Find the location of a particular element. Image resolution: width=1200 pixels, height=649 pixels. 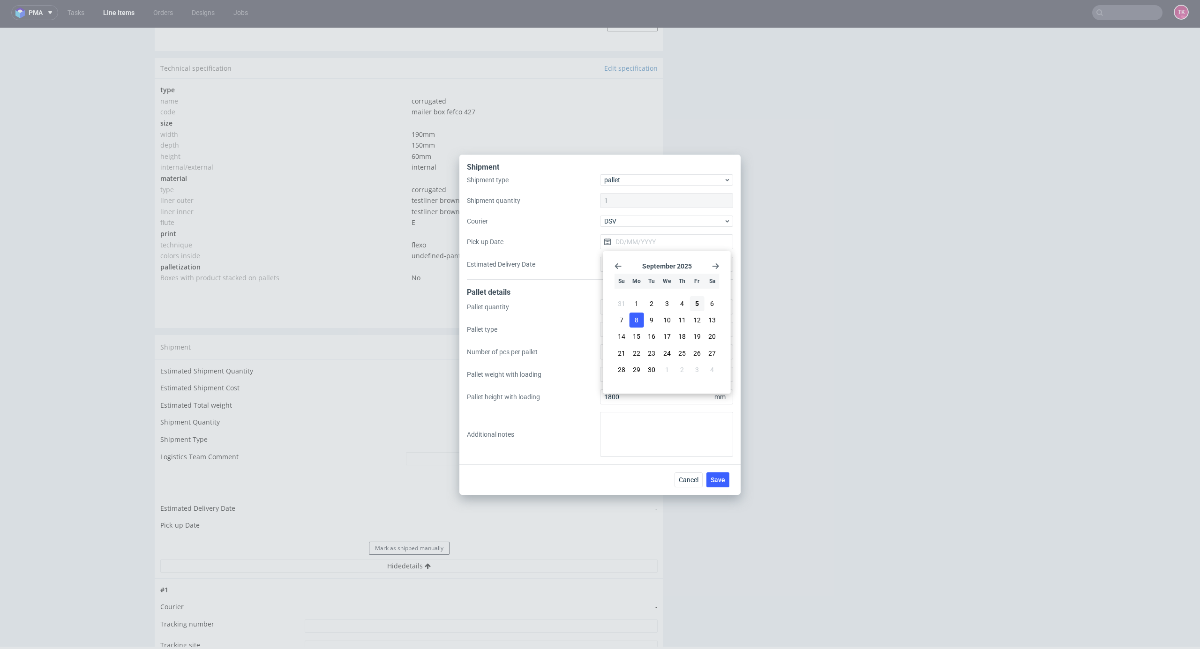

span: 21 is located at coordinates (621, 353).